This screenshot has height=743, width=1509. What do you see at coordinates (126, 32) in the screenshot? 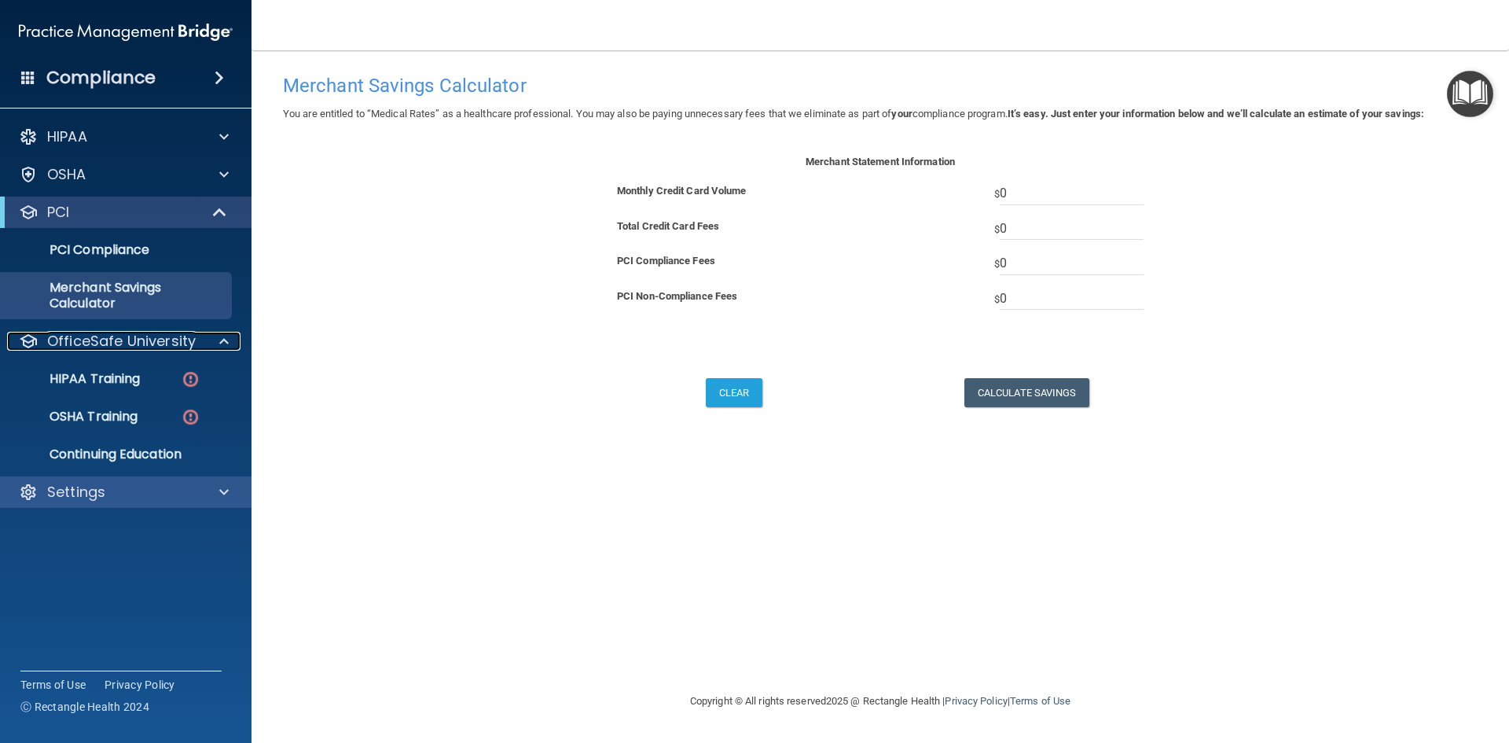
I see `img: PMB logo` at bounding box center [126, 32].